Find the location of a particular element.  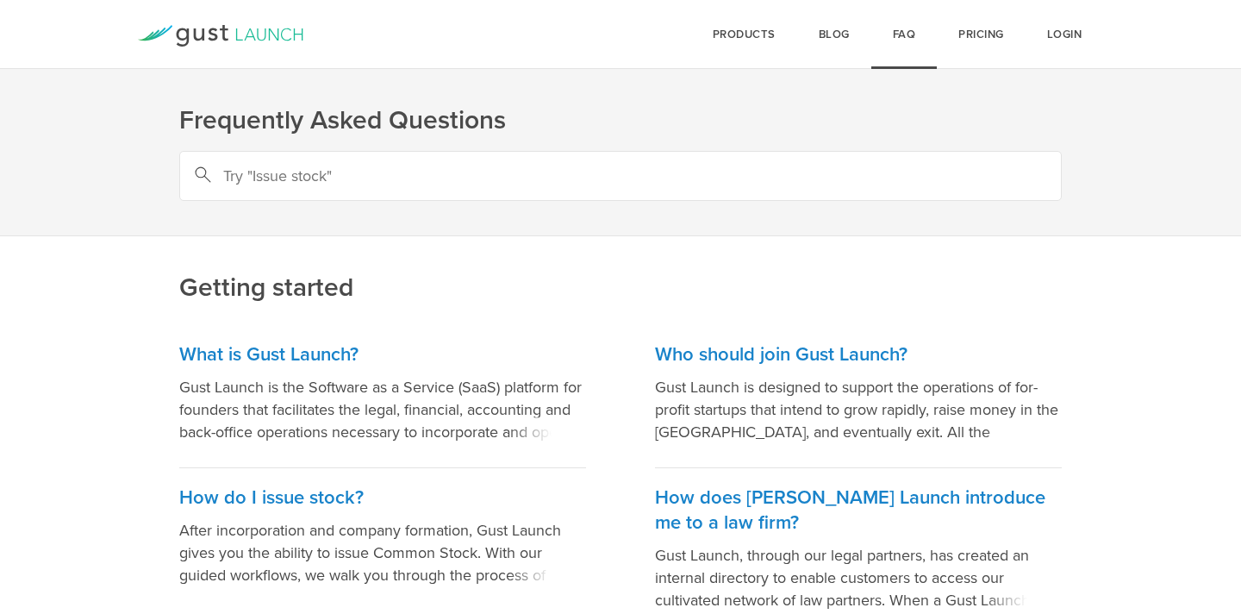

h2: Getting started is located at coordinates (620, 229).